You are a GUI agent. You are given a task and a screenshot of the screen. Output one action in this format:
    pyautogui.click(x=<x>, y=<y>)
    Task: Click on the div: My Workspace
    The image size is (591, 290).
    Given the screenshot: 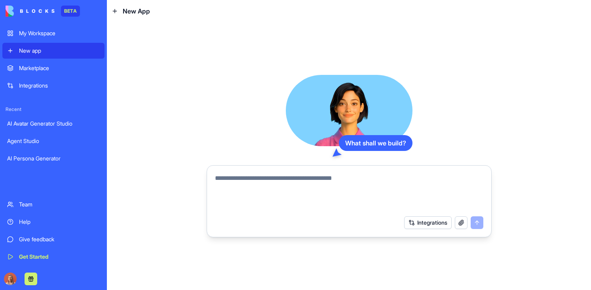 What is the action you would take?
    pyautogui.click(x=59, y=33)
    